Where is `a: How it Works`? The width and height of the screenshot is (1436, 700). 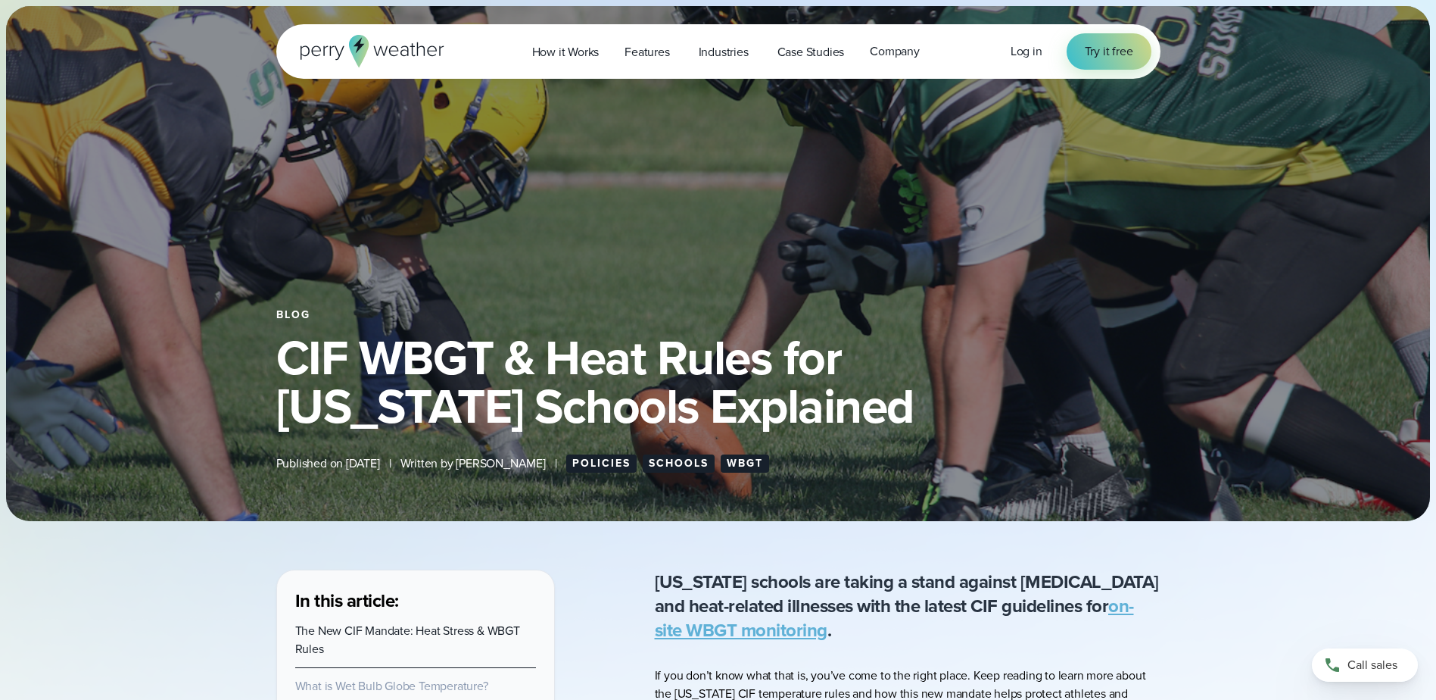 a: How it Works is located at coordinates (566, 51).